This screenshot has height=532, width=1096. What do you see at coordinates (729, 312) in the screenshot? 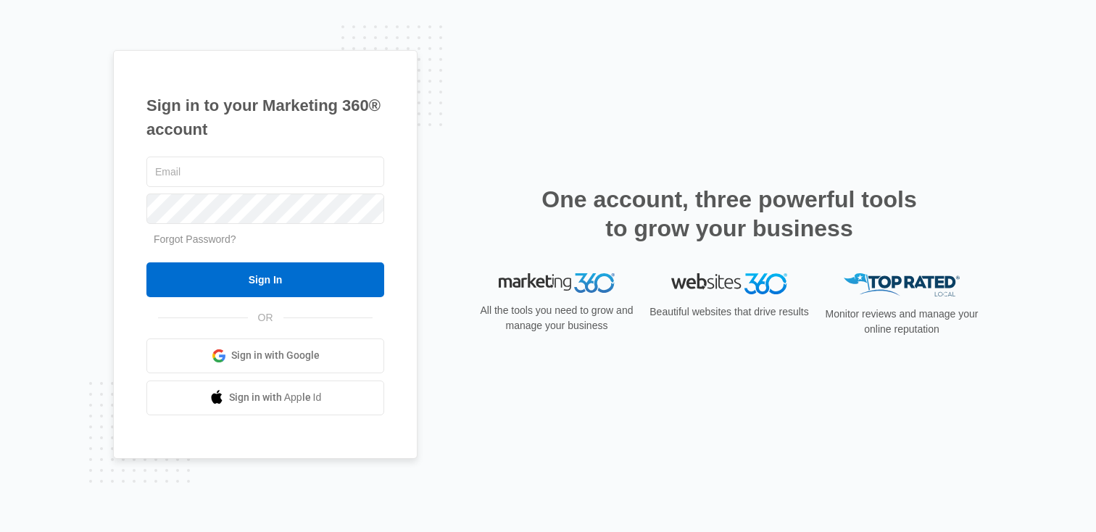
I see `p: Beautiful websites that drive results` at bounding box center [729, 312].